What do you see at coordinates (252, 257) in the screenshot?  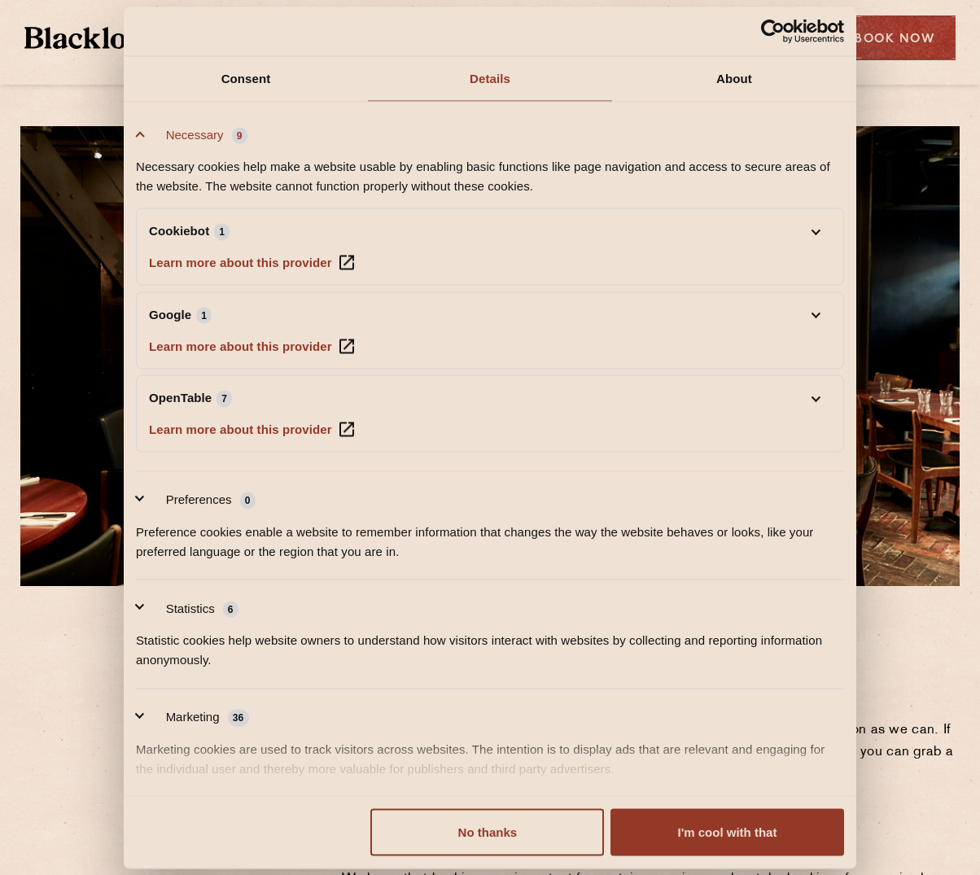 I see `a: Cookiebot's privacy policy - opens in a new window` at bounding box center [252, 257].